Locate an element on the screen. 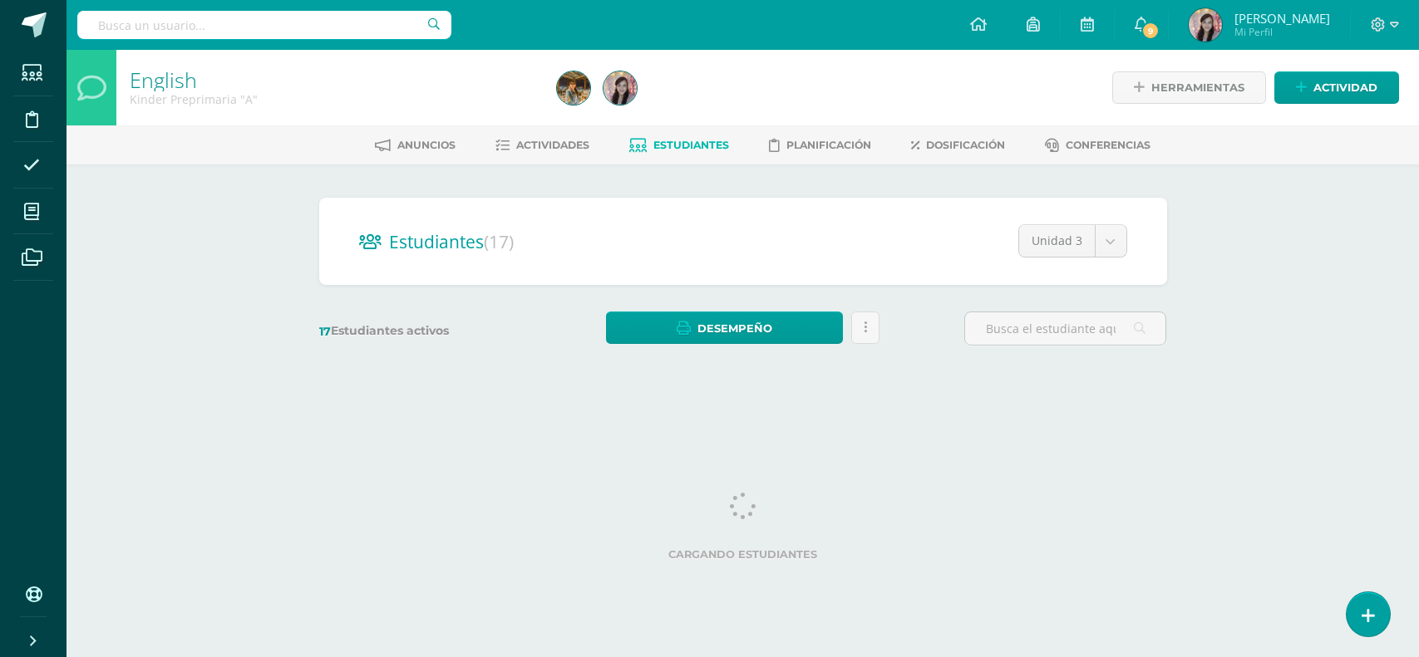  h1: English is located at coordinates (333, 80).